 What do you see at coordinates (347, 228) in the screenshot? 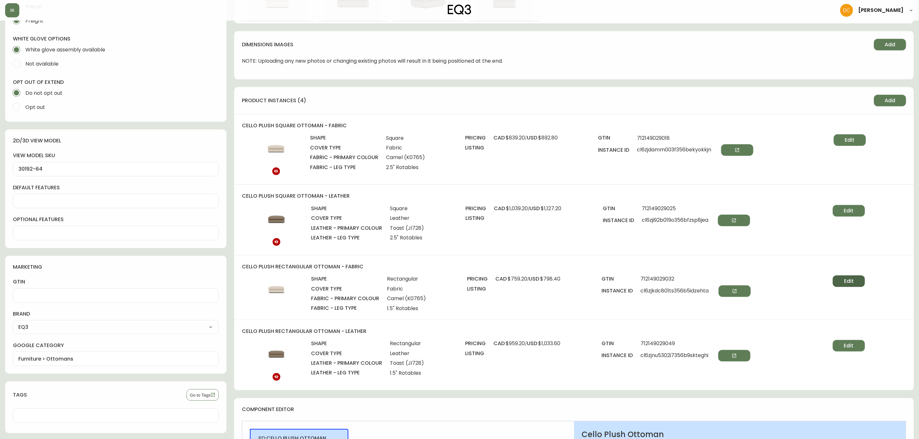
I see `h4: leather - primary colour` at bounding box center [347, 228].